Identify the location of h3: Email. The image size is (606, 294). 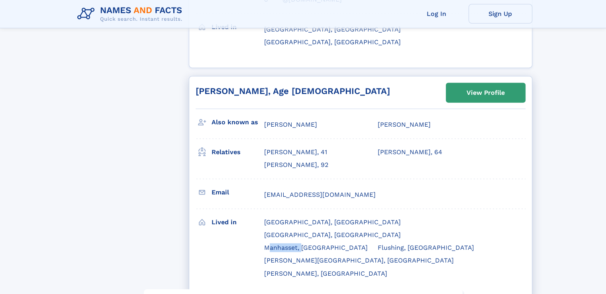
(238, 193).